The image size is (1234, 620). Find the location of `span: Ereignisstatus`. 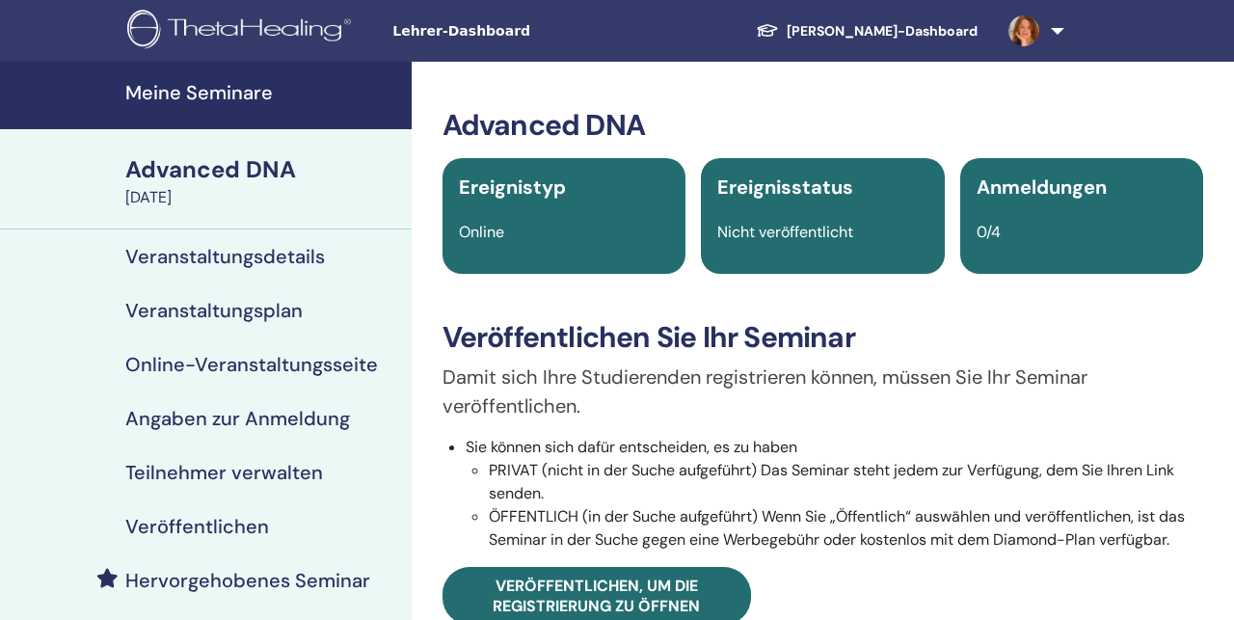

span: Ereignisstatus is located at coordinates (785, 187).